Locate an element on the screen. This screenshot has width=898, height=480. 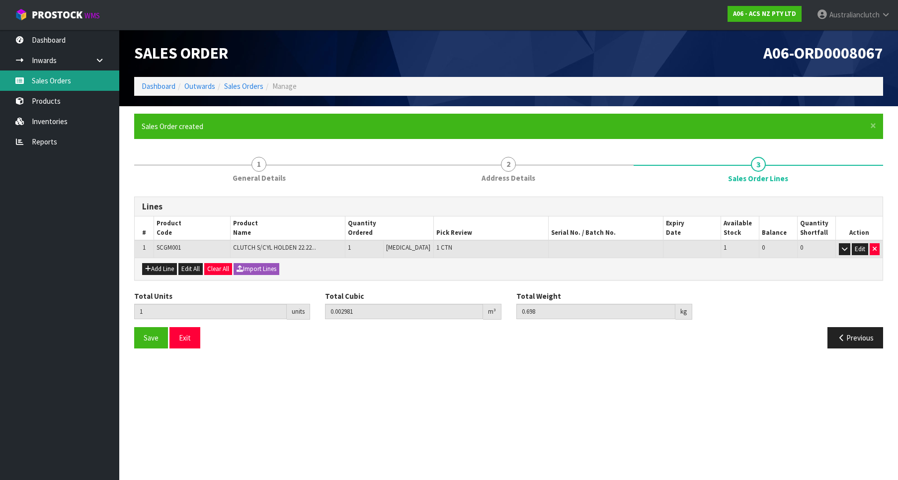
button: Add Line is located at coordinates (159, 269).